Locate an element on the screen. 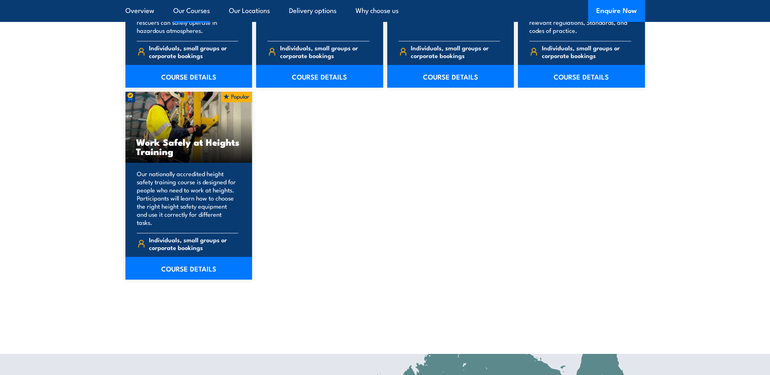 The image size is (770, 375). p: Our nationally accredited height safety training course is designed for people who need to work a... is located at coordinates (188, 198).